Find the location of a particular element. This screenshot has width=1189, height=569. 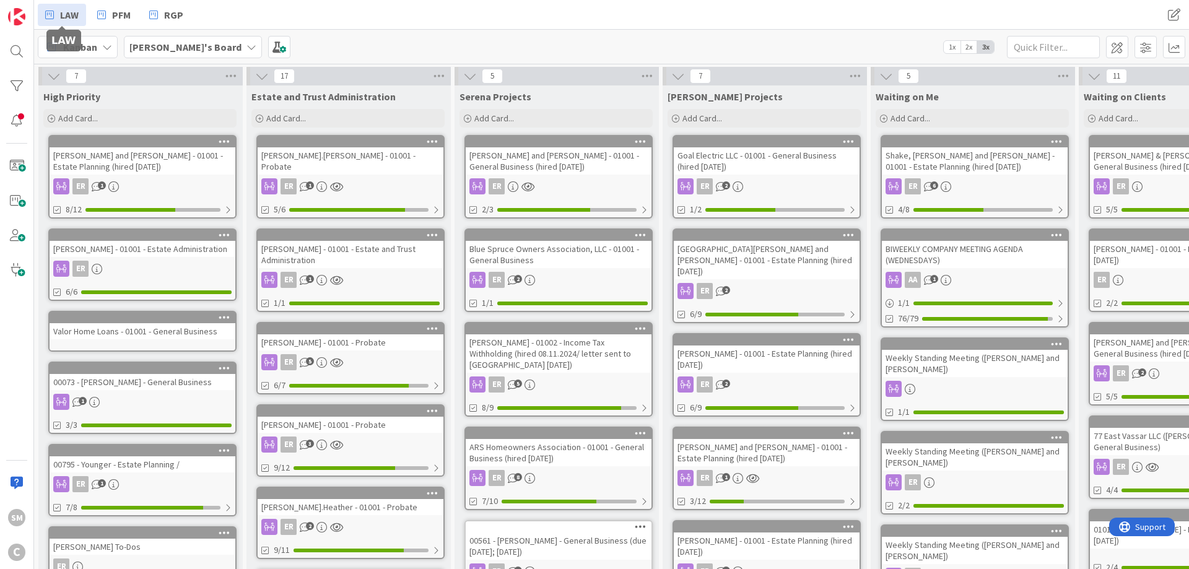

span: 9/12 is located at coordinates (282, 468).